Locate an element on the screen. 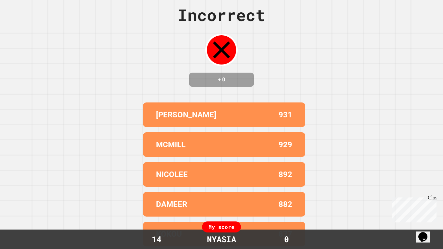  p: 882 is located at coordinates (285, 204).